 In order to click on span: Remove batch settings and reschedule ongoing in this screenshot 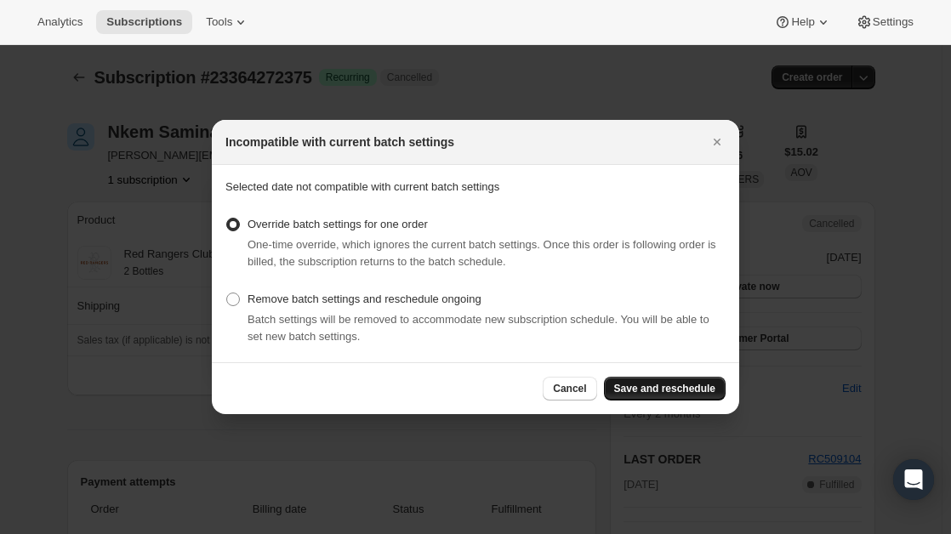, I will do `click(364, 298)`.